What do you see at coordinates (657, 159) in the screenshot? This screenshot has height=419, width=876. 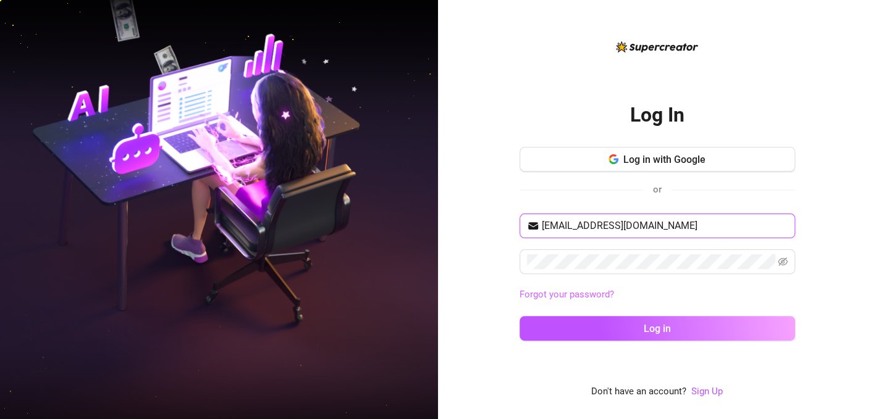 I see `button: Log in with Google` at bounding box center [657, 159].